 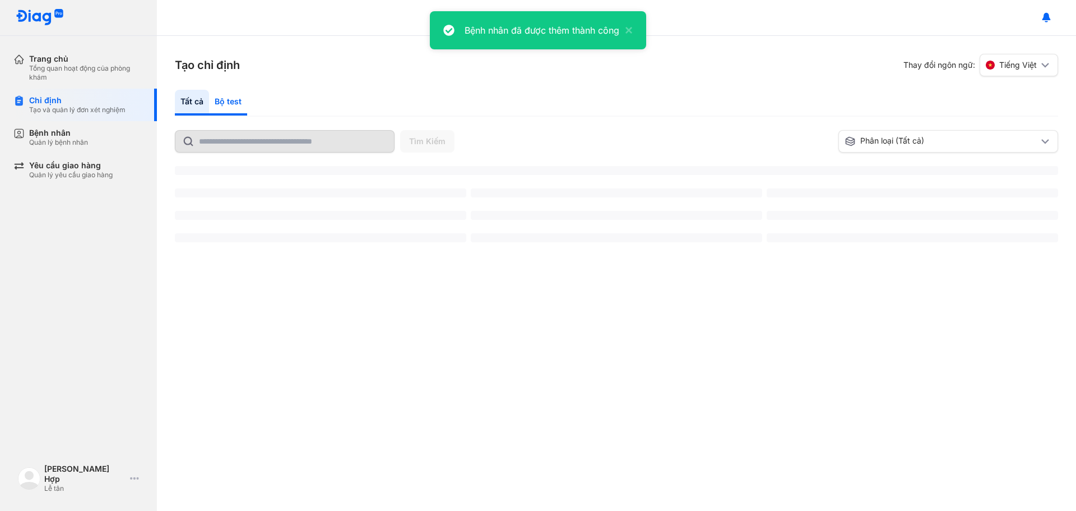 What do you see at coordinates (542, 30) in the screenshot?
I see `div: Bệnh nhân đã được thêm thành công` at bounding box center [542, 30].